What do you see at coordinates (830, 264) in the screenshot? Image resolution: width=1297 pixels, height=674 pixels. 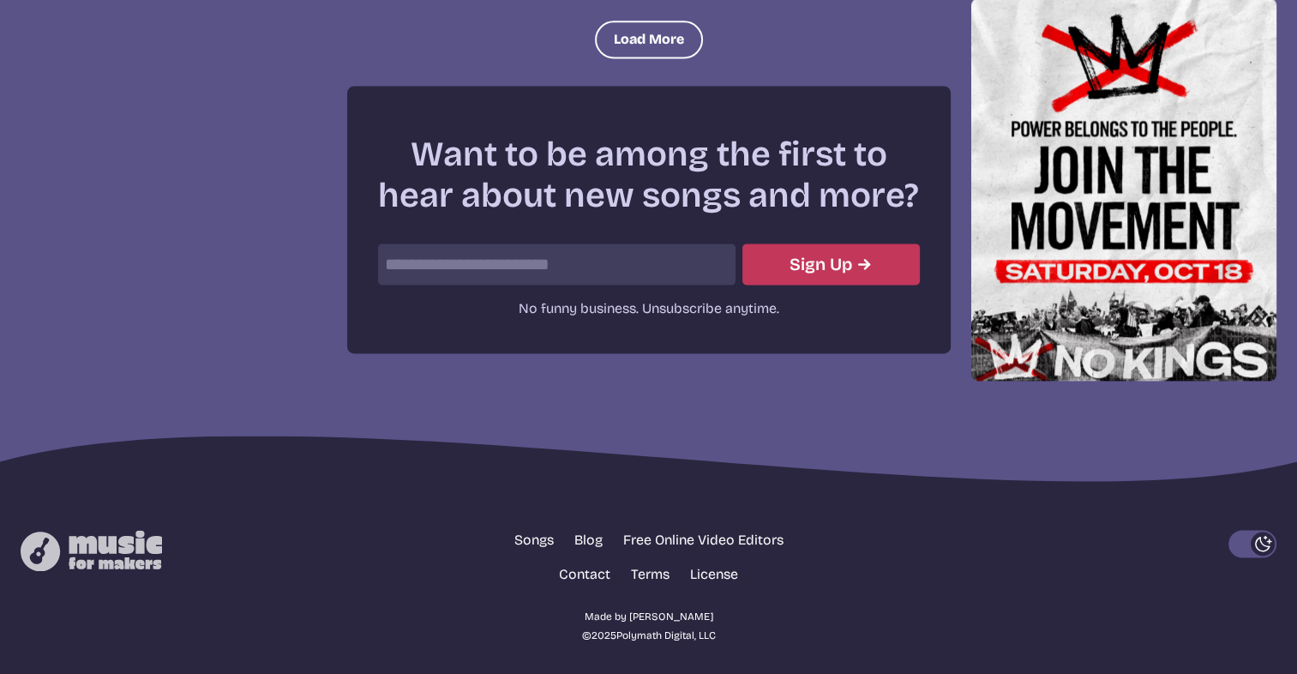 I see `button: Submit` at bounding box center [830, 264].